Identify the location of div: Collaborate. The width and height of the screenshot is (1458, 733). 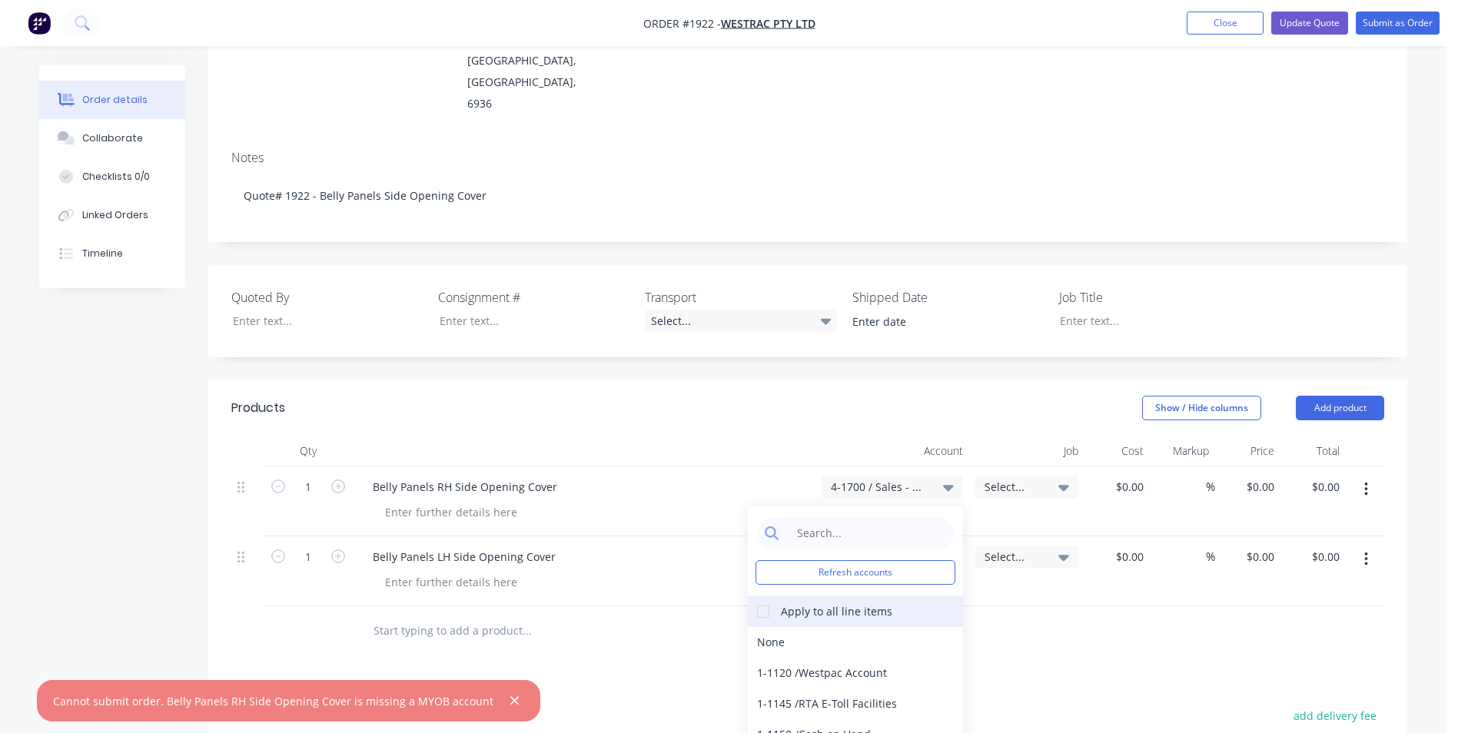
(112, 138).